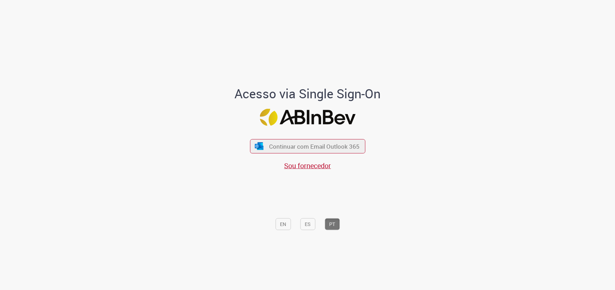 This screenshot has width=615, height=290. What do you see at coordinates (308, 117) in the screenshot?
I see `img: Logo ABInBev` at bounding box center [308, 117].